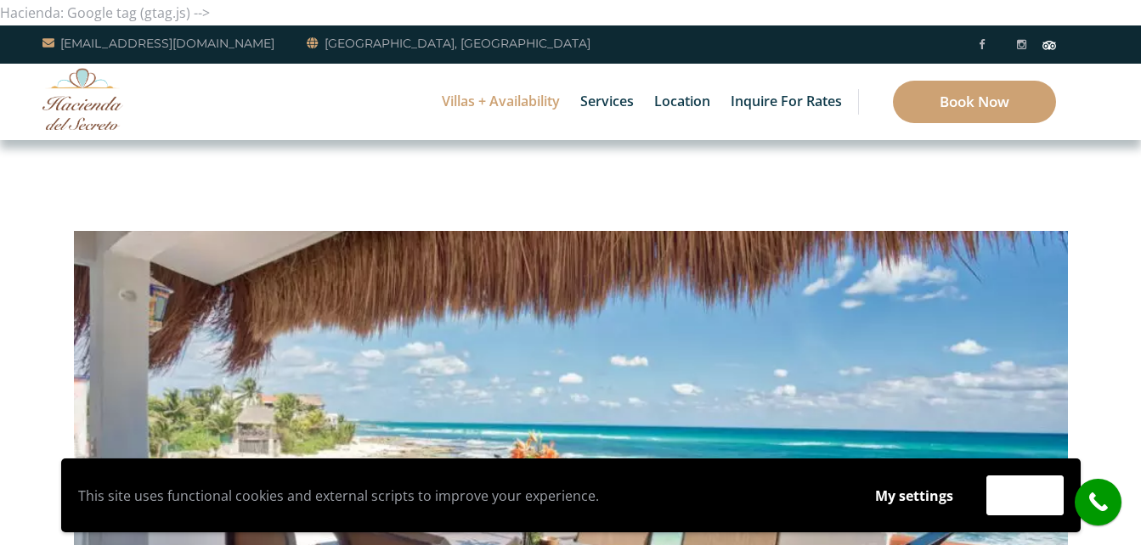 The image size is (1141, 545). What do you see at coordinates (786, 102) in the screenshot?
I see `a: Inquire for Rates` at bounding box center [786, 102].